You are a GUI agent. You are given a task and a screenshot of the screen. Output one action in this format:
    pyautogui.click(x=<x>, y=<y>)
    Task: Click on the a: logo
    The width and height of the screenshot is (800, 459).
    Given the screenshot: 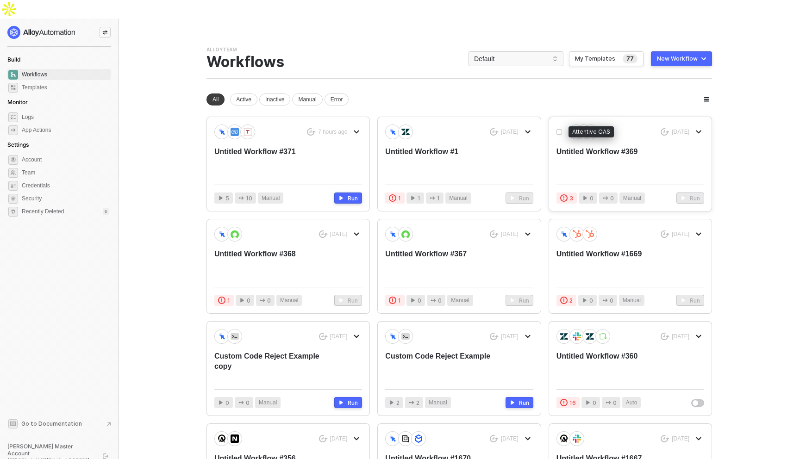 What is the action you would take?
    pyautogui.click(x=59, y=32)
    